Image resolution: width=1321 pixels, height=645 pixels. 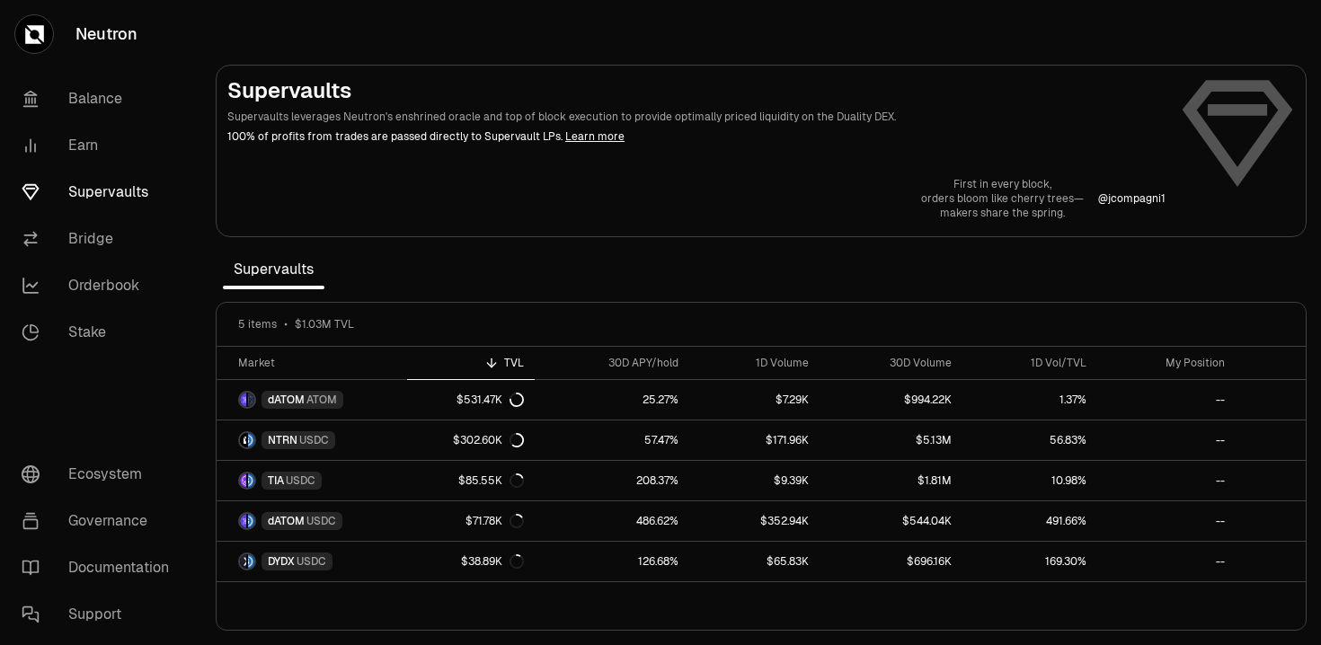 I want to click on a: Support, so click(x=101, y=615).